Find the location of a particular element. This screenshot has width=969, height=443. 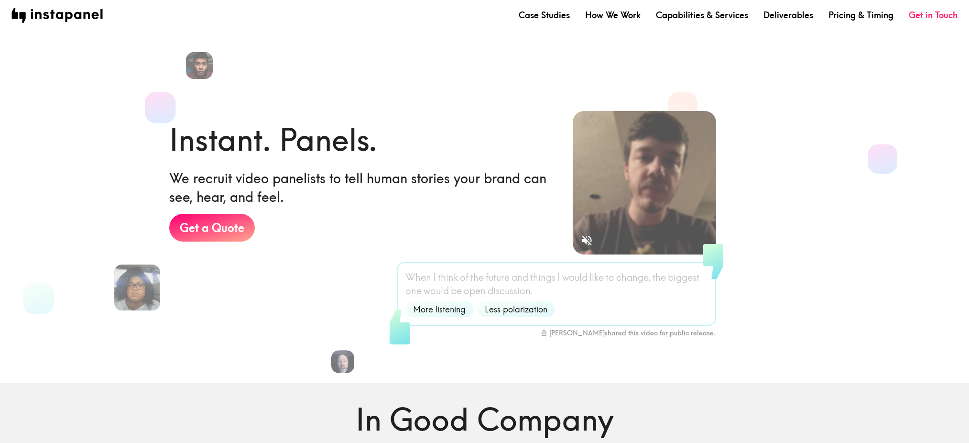

a: Pricing & Timing is located at coordinates (861, 15).